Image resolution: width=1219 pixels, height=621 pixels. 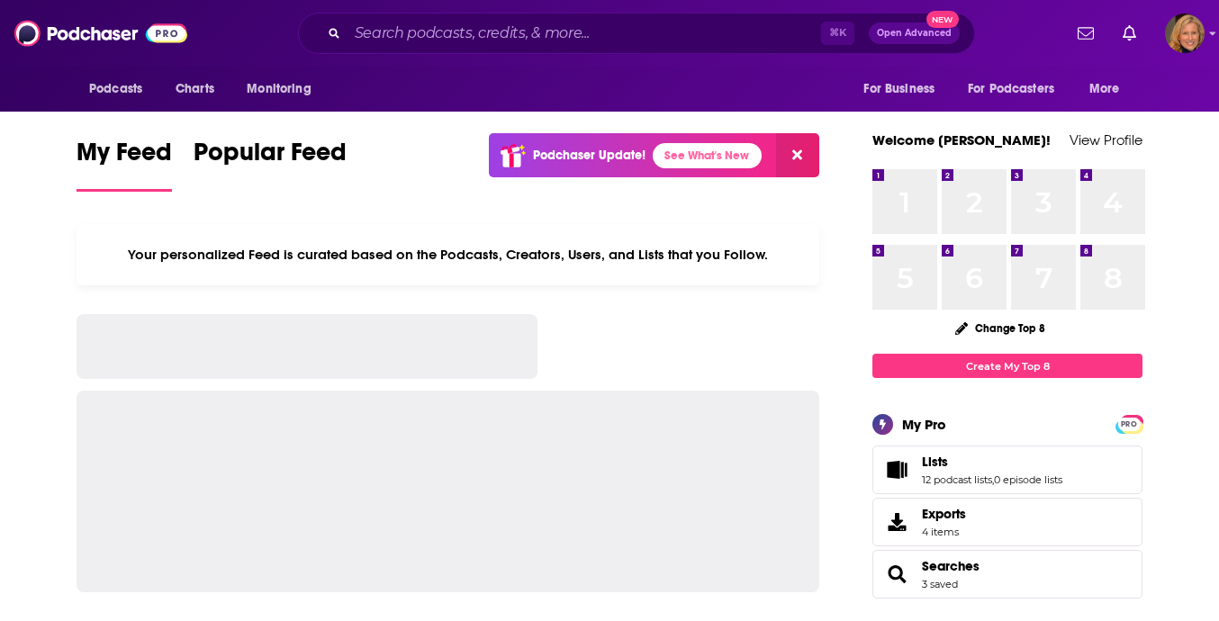 I want to click on span: 4 items, so click(x=944, y=532).